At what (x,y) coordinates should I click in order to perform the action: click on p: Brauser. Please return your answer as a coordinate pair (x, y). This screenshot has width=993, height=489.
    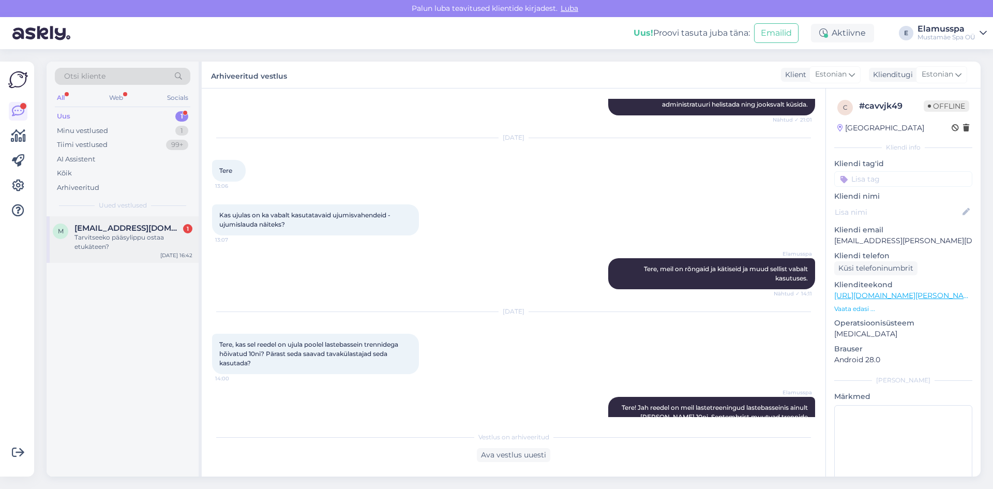
    Looking at the image, I should click on (903, 348).